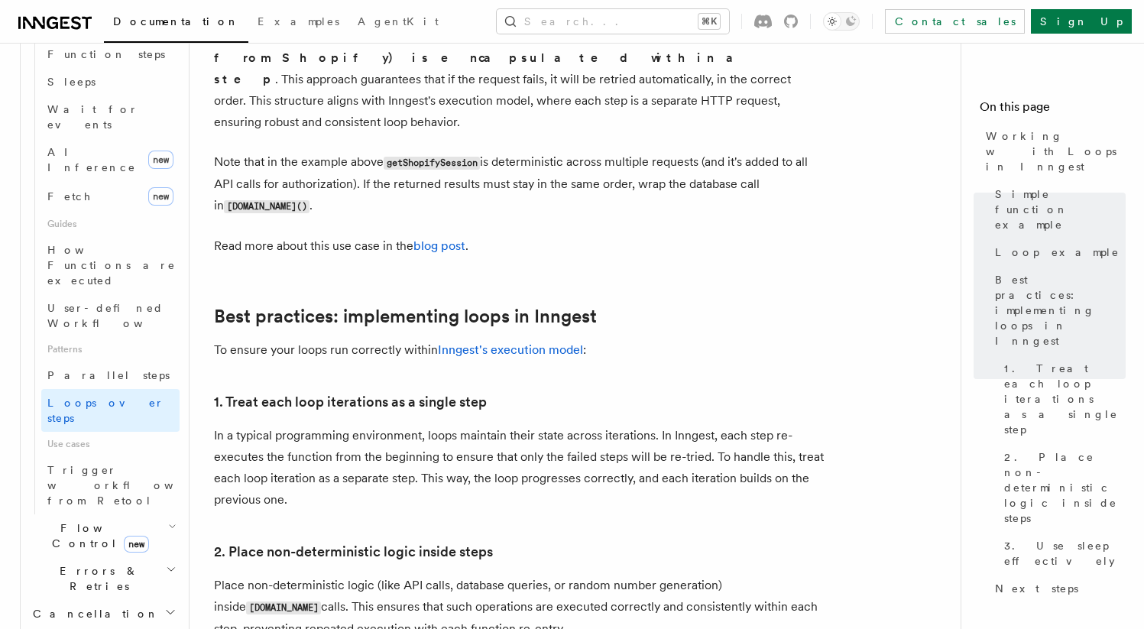 The image size is (1144, 629). Describe the element at coordinates (110, 117) in the screenshot. I see `a: Wait for events` at that location.